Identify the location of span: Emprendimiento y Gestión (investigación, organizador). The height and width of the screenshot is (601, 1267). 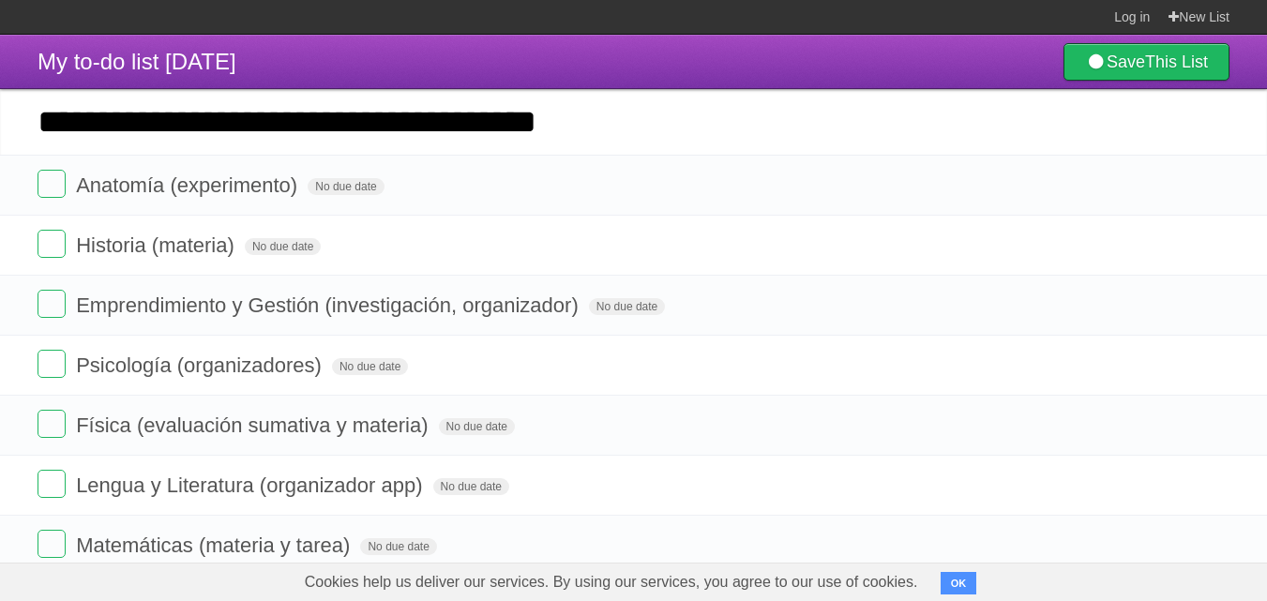
(329, 305).